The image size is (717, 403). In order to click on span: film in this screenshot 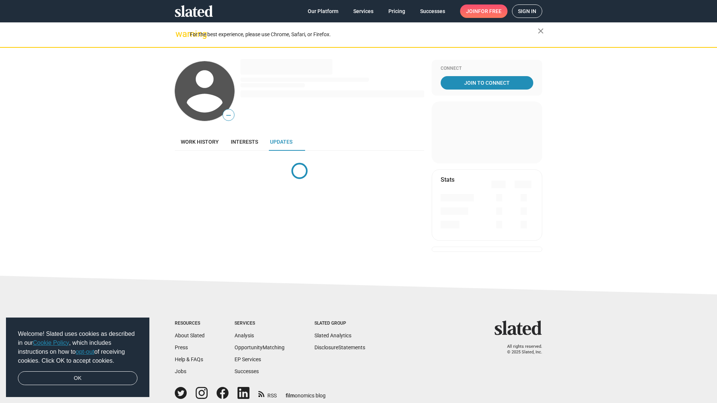, I will do `click(290, 396)`.